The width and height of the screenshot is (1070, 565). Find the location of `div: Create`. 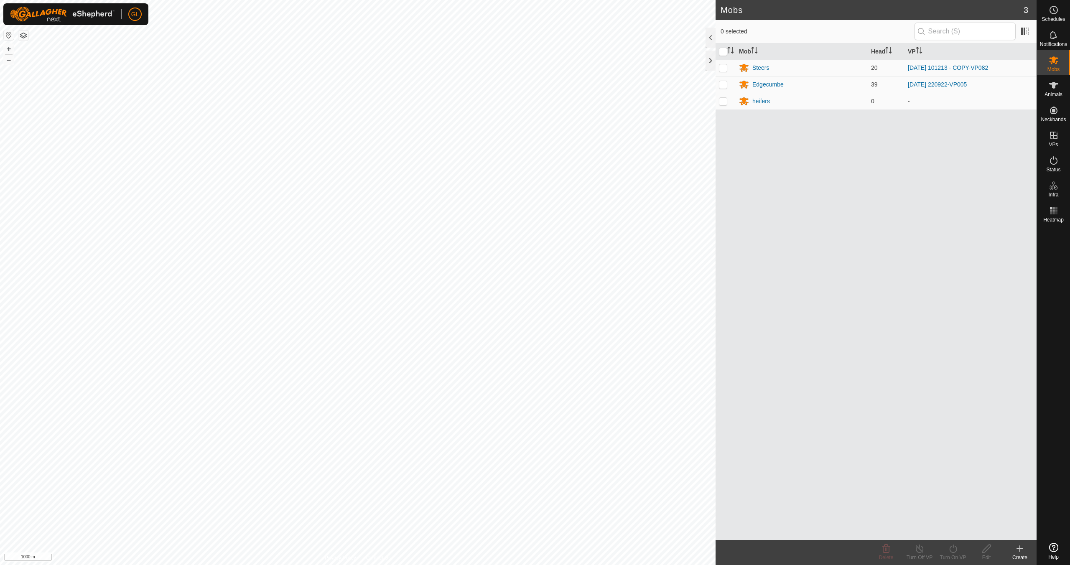

div: Create is located at coordinates (1020, 558).